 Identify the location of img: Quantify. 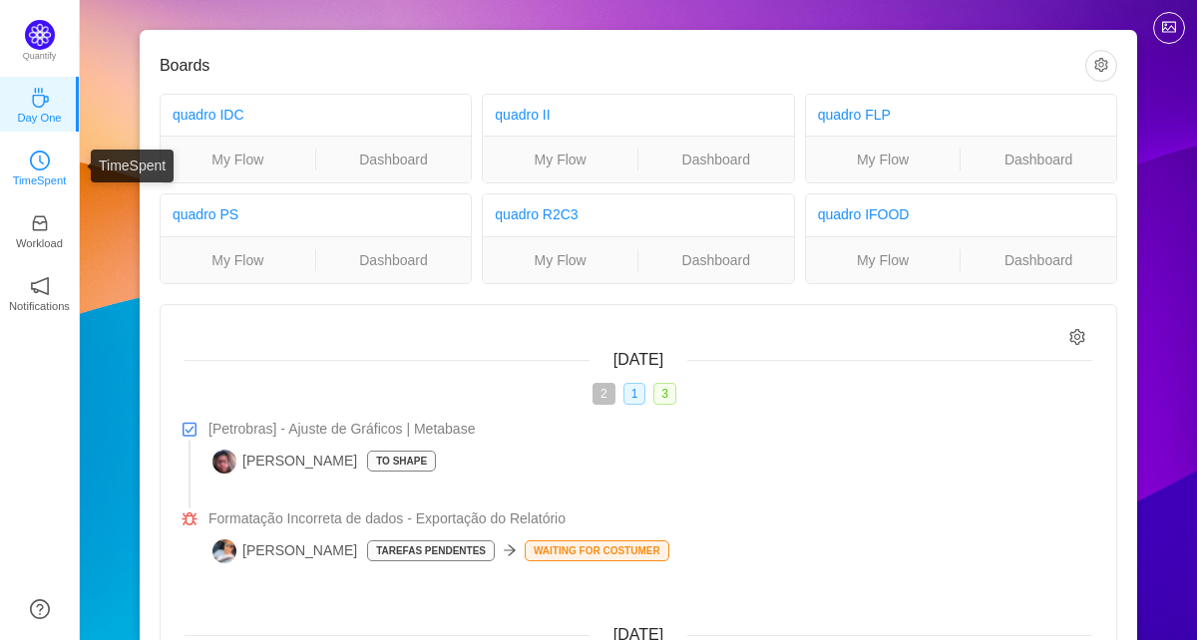
(40, 35).